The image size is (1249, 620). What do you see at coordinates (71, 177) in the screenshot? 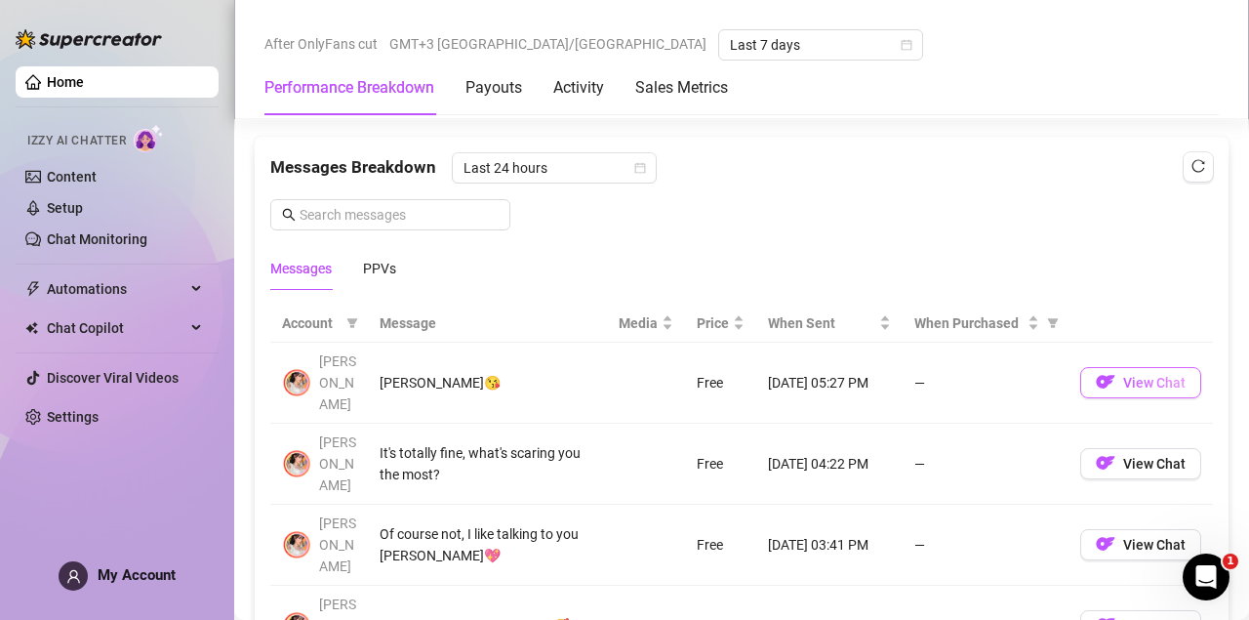
I see `a: Content` at bounding box center [71, 177].